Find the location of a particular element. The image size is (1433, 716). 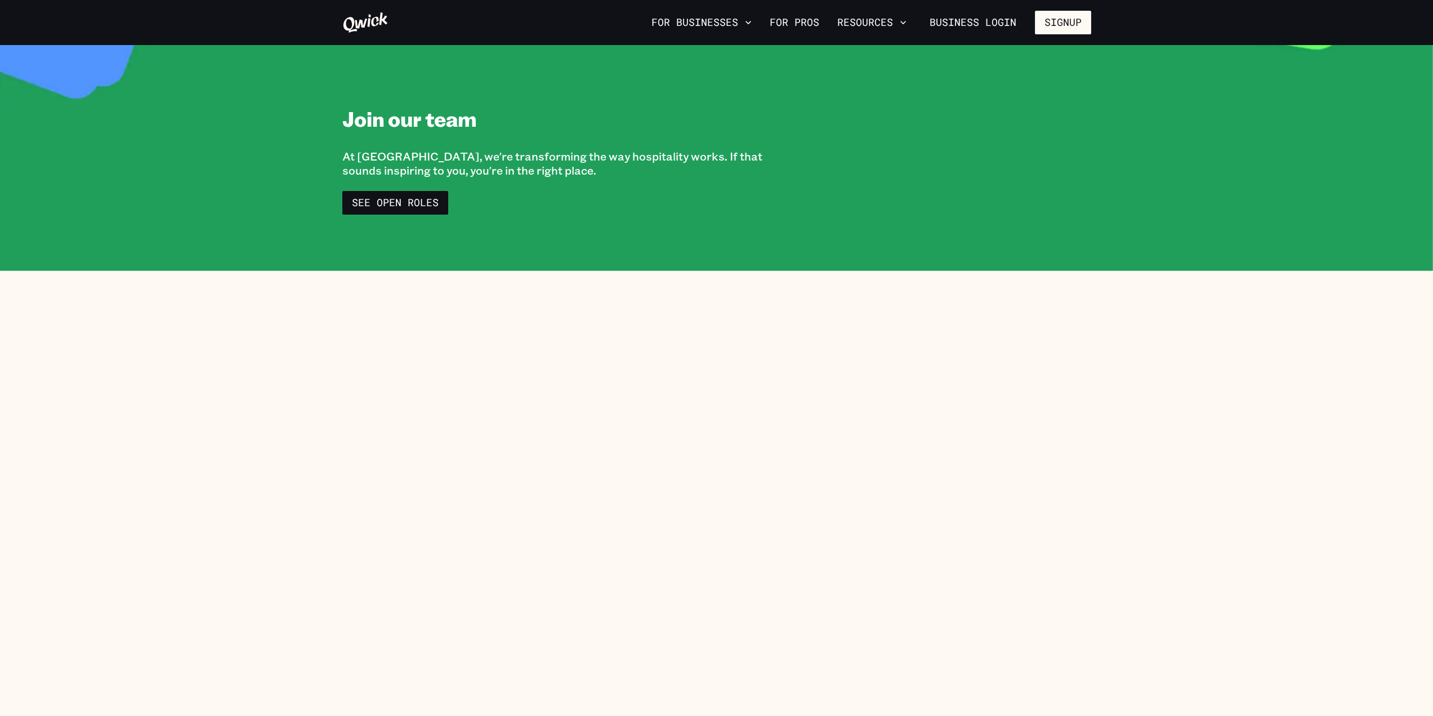

a: See Open Roles is located at coordinates (395, 203).